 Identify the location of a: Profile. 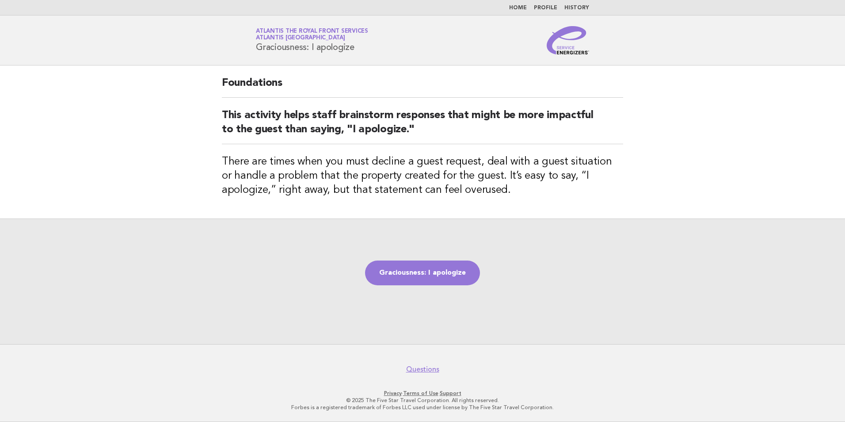
(545, 8).